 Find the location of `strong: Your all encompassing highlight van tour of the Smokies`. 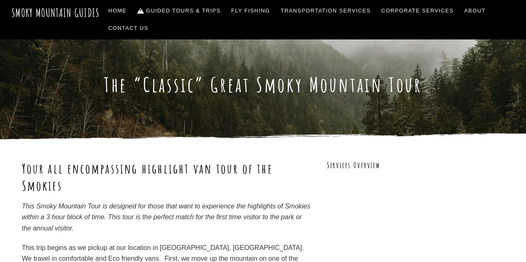

strong: Your all encompassing highlight van tour of the Smokies is located at coordinates (147, 177).